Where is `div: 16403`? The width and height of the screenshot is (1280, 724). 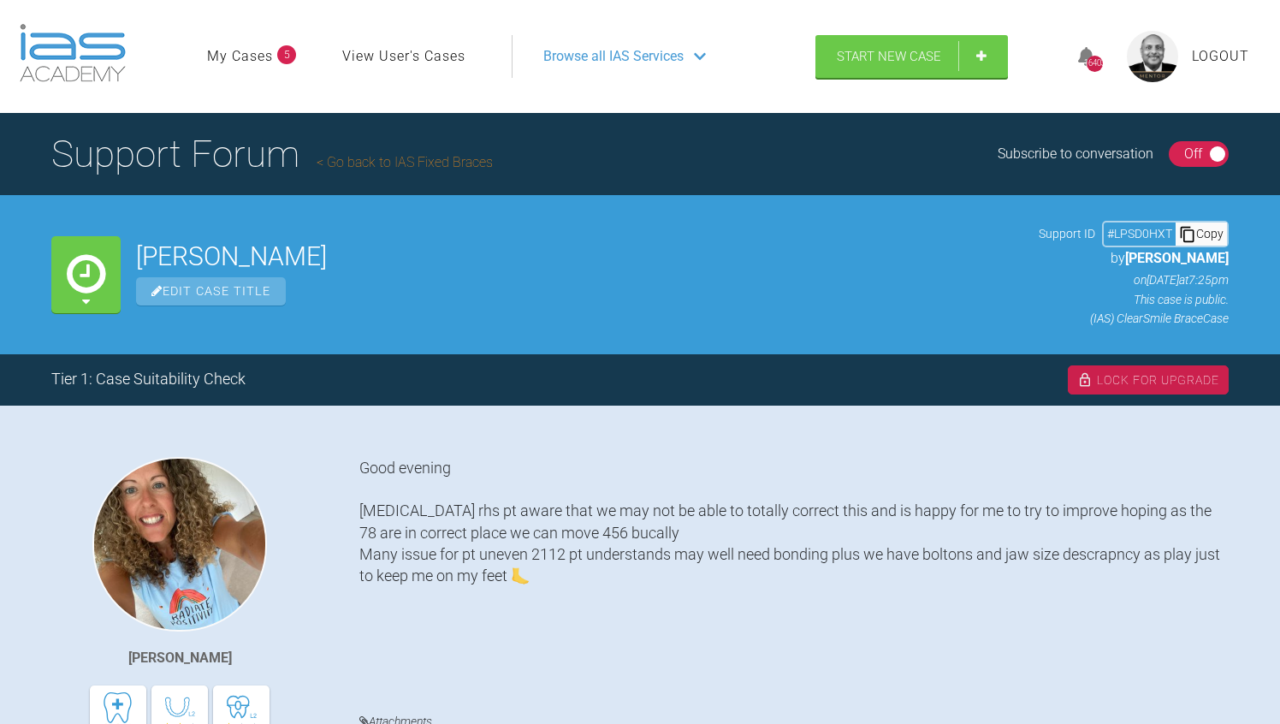 div: 16403 is located at coordinates (1094, 63).